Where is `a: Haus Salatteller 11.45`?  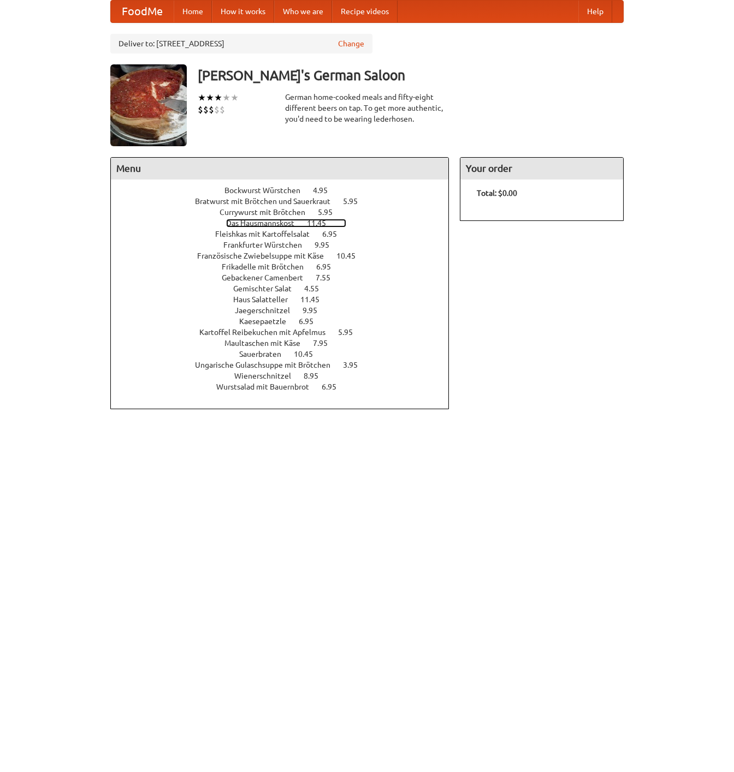 a: Haus Salatteller 11.45 is located at coordinates (286, 300).